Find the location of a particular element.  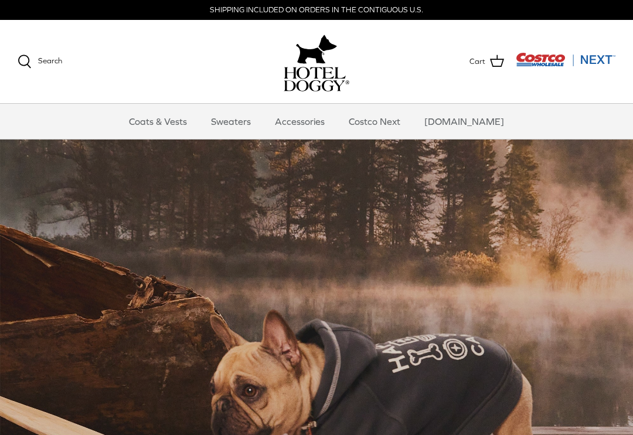

a: Costco Next is located at coordinates (375, 121).